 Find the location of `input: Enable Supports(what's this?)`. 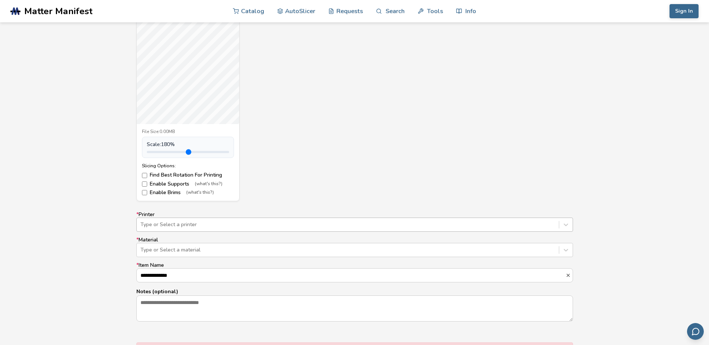

input: Enable Supports(what's this?) is located at coordinates (145, 184).